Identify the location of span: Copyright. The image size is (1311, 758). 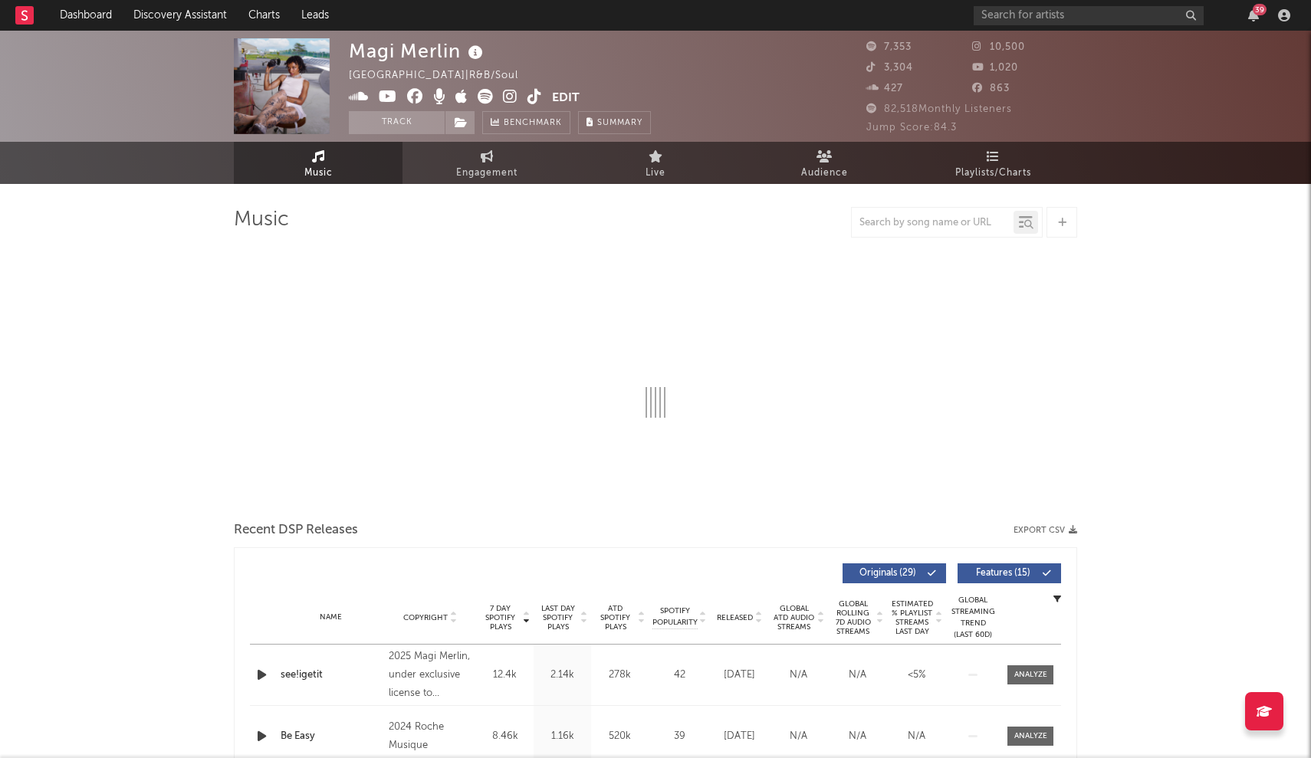
(425, 618).